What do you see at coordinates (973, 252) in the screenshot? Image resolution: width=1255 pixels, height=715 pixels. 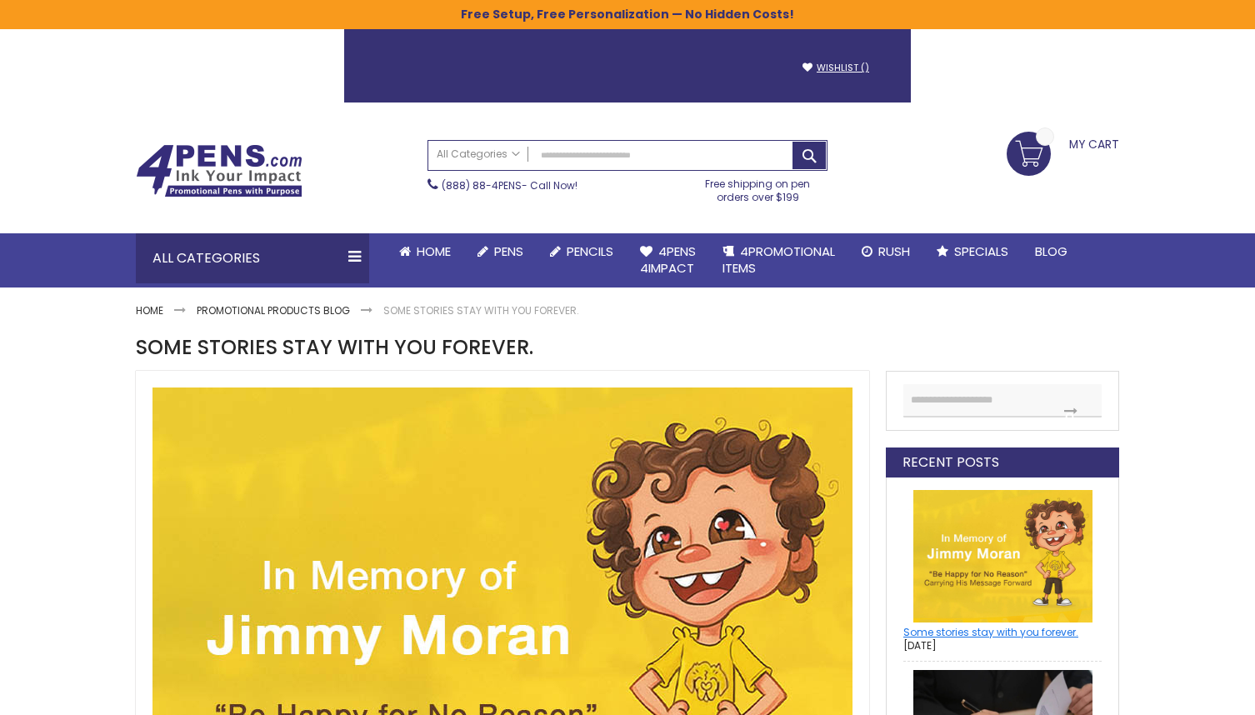 I see `a: Specials` at bounding box center [973, 252].